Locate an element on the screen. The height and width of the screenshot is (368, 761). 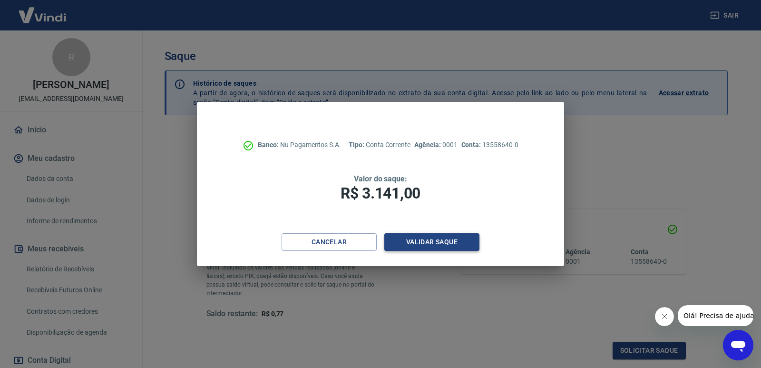
span: Banco: is located at coordinates (269, 145).